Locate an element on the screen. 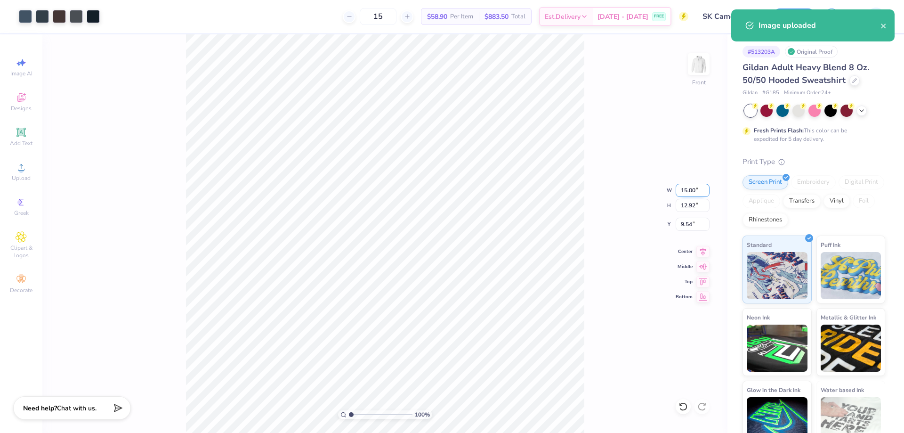  span: Per Item is located at coordinates (461, 16).